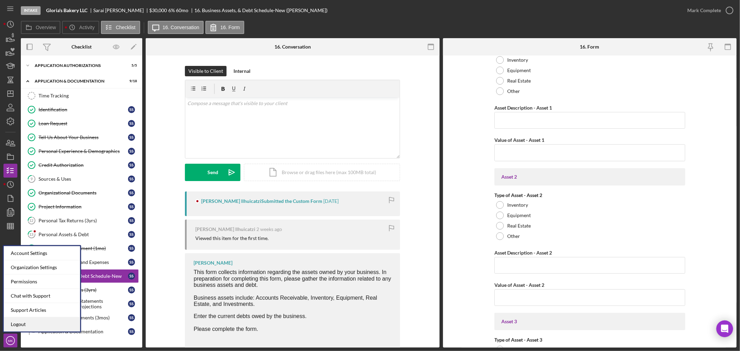  Describe the element at coordinates (83, 276) in the screenshot. I see `div: Business Assets, & Debt Schedule-New` at that location.